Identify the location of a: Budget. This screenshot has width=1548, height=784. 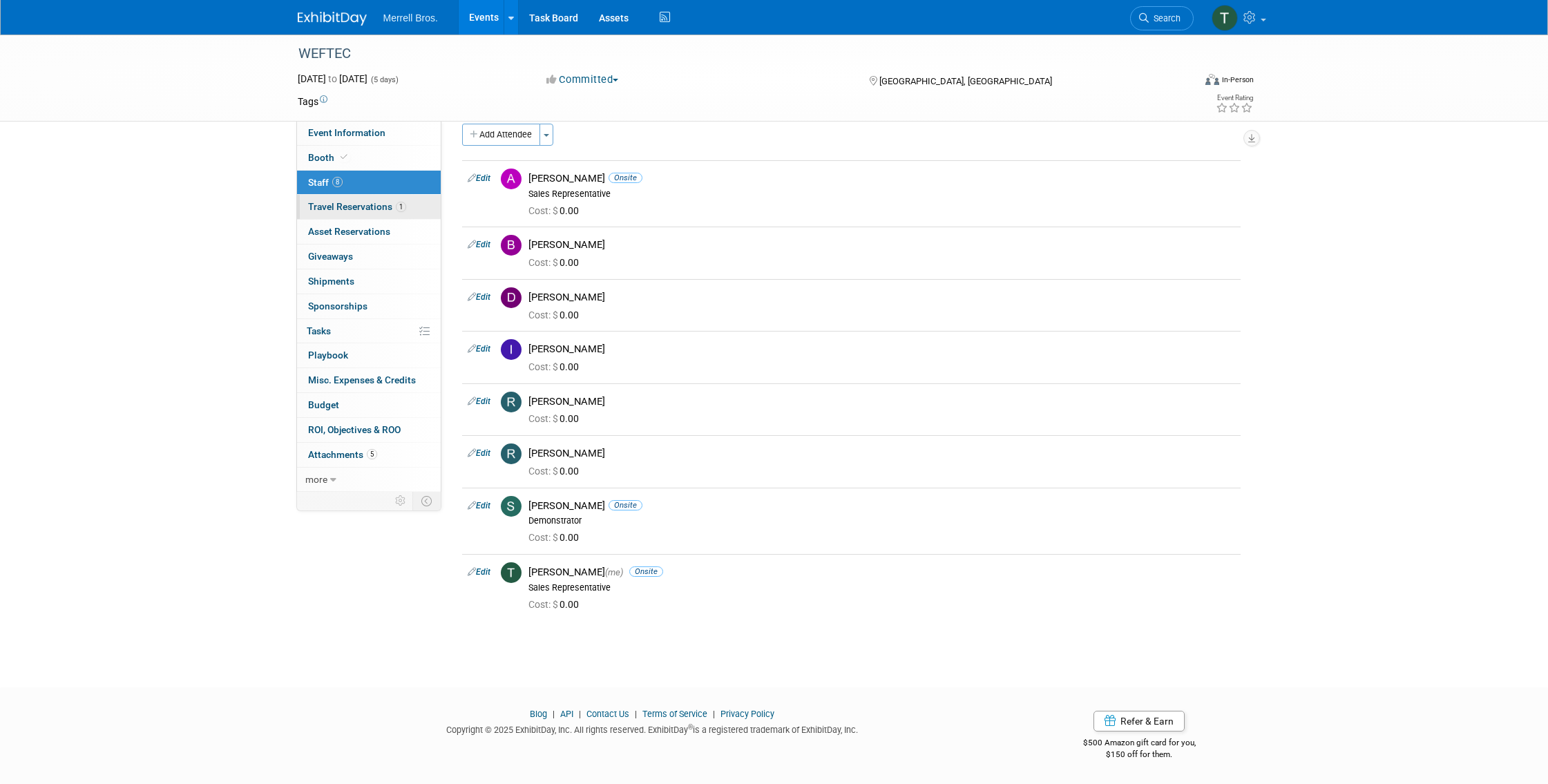
(368, 405).